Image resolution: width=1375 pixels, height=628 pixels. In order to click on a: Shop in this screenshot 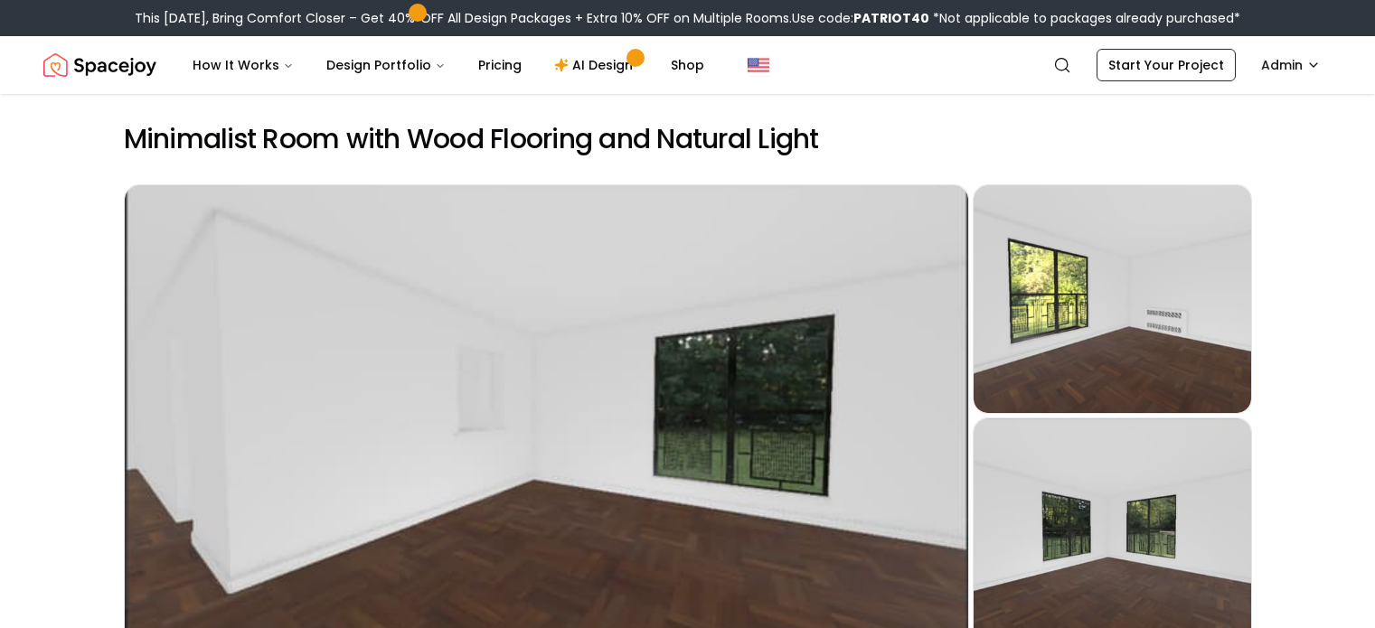, I will do `click(687, 65)`.